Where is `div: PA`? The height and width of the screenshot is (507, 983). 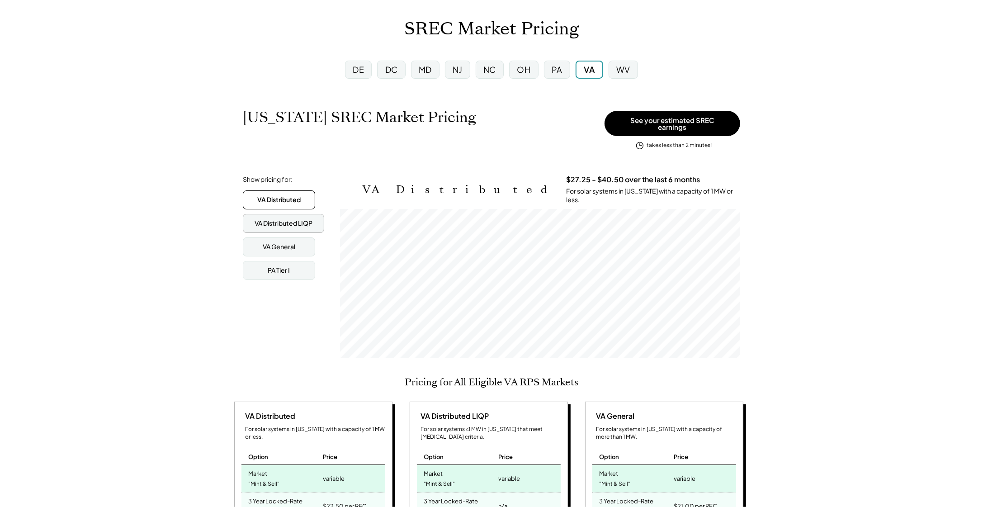 div: PA is located at coordinates (557, 69).